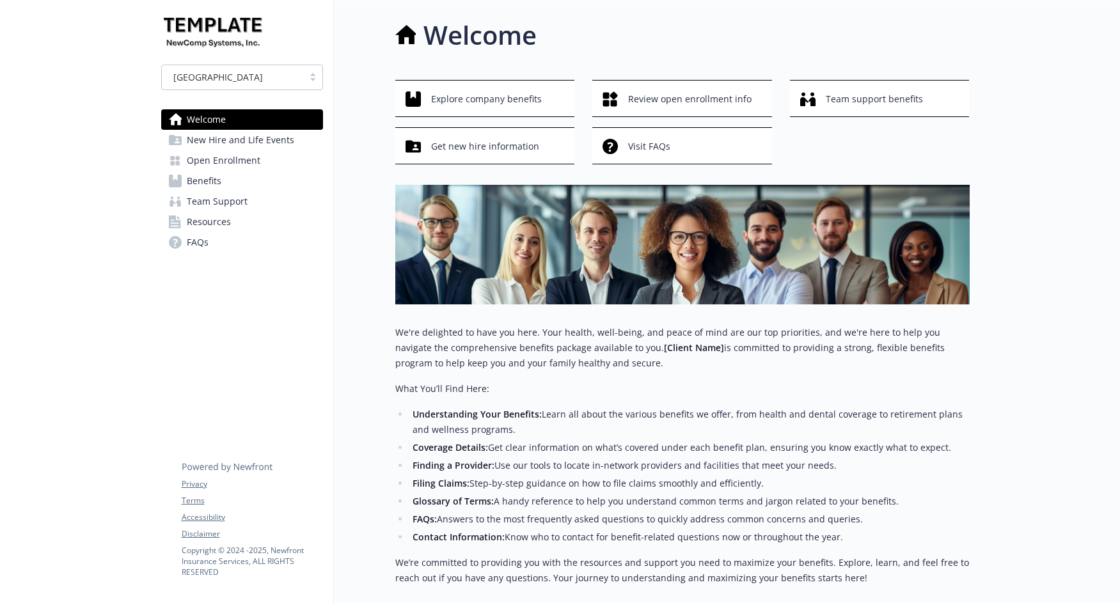 The height and width of the screenshot is (603, 1120). What do you see at coordinates (694, 347) in the screenshot?
I see `strong: [Client Name]` at bounding box center [694, 347].